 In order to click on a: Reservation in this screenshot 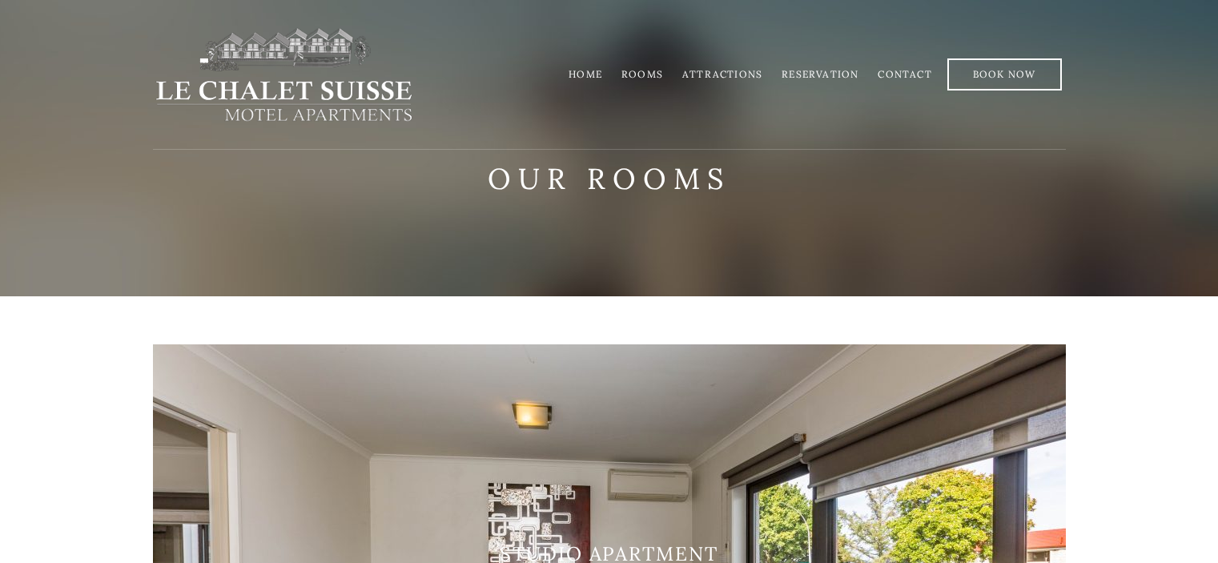, I will do `click(820, 74)`.